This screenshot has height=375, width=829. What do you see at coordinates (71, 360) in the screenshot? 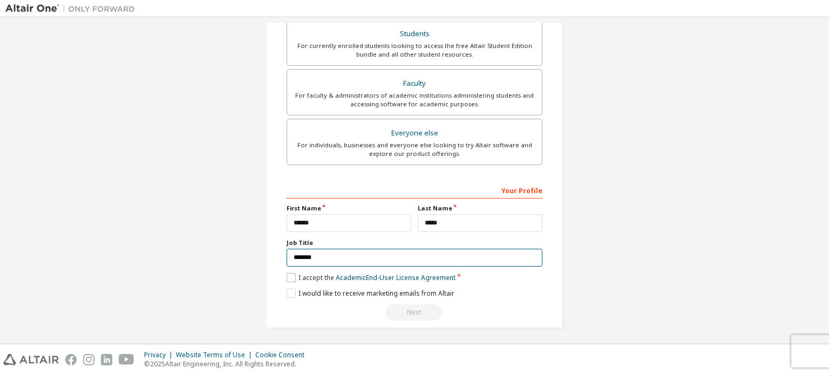
I see `img: facebook.svg` at bounding box center [71, 360].